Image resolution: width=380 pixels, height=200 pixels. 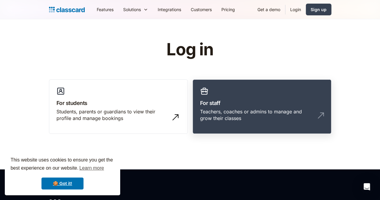 What do you see at coordinates (262, 103) in the screenshot?
I see `h3: For staff` at bounding box center [262, 103].